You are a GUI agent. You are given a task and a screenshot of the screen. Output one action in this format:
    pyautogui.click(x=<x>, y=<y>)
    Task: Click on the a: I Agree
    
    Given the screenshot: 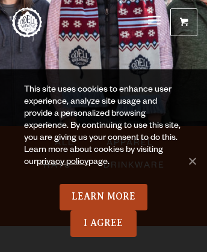 What is the action you would take?
    pyautogui.click(x=103, y=223)
    